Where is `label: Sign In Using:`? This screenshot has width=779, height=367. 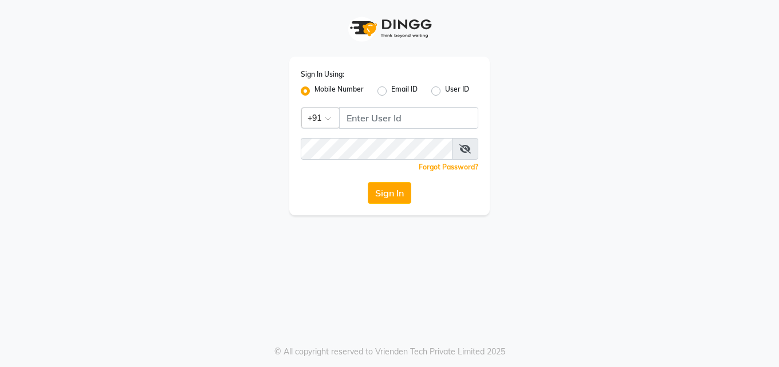 label: Sign In Using: is located at coordinates (323, 74).